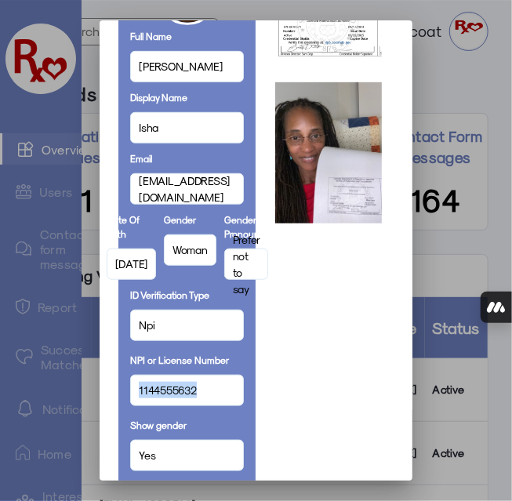  Describe the element at coordinates (180, 360) in the screenshot. I see `label: NPI or License Number` at that location.